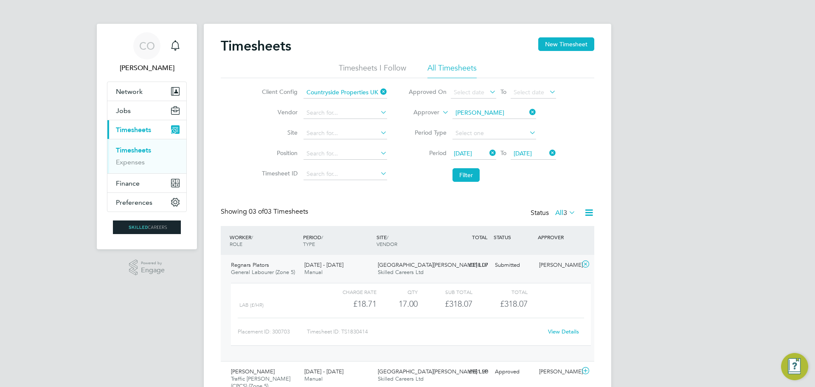  What do you see at coordinates (279, 133) in the screenshot?
I see `label: Site` at bounding box center [279, 133].